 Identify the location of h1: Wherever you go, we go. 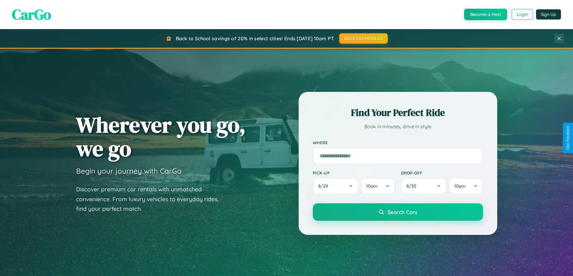
(161, 137).